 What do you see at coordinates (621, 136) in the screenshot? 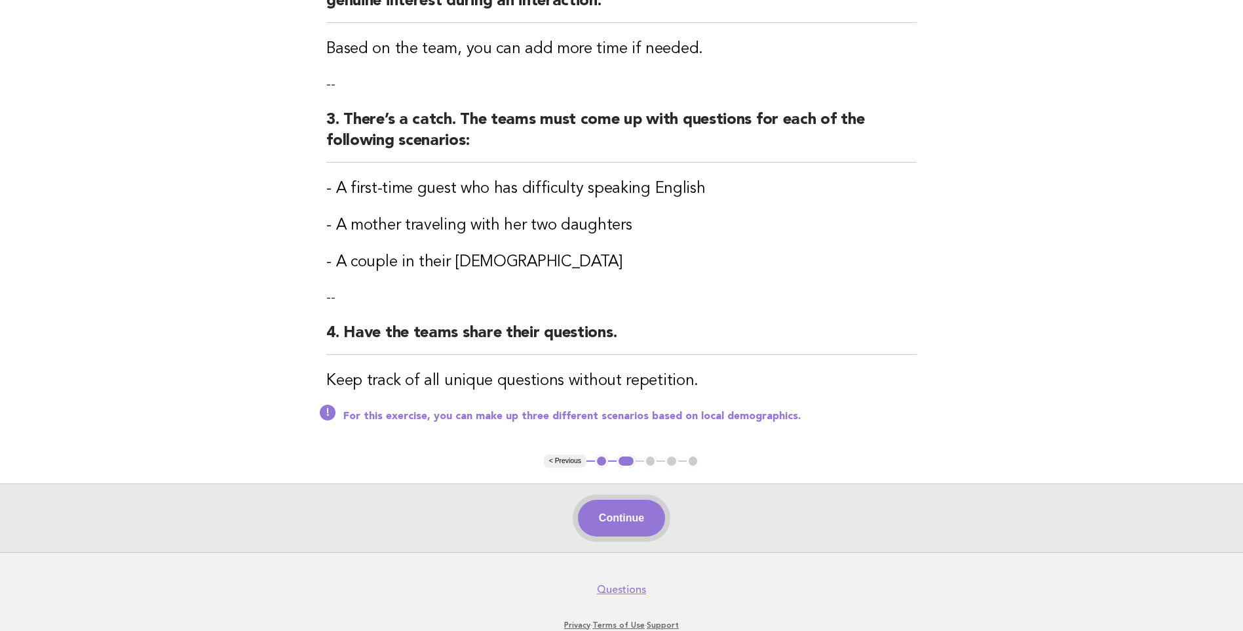
I see `h2: 3. There’s a catch. The teams must come up with questions for each of the following scenarios:` at bounding box center [621, 136].